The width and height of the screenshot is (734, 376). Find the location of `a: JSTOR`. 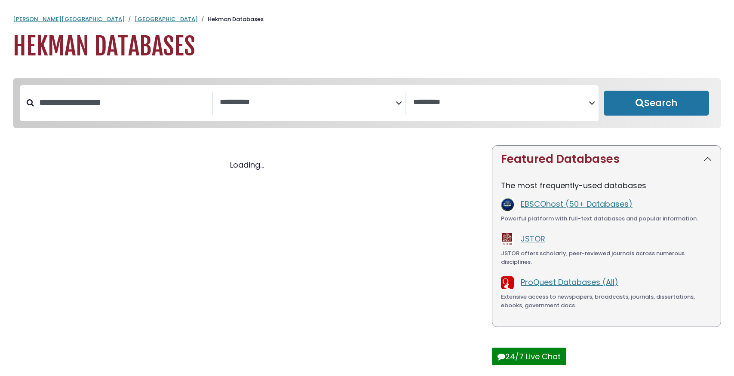

a: JSTOR is located at coordinates (533, 239).